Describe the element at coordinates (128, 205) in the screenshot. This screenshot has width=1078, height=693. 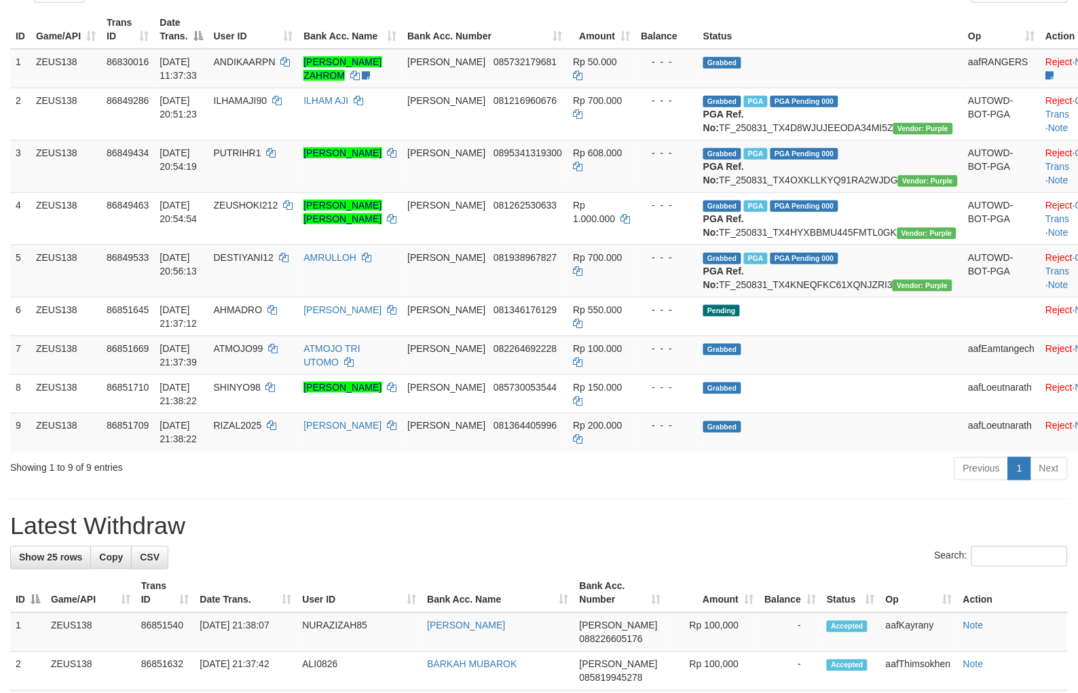
I see `span: 86849463` at that location.